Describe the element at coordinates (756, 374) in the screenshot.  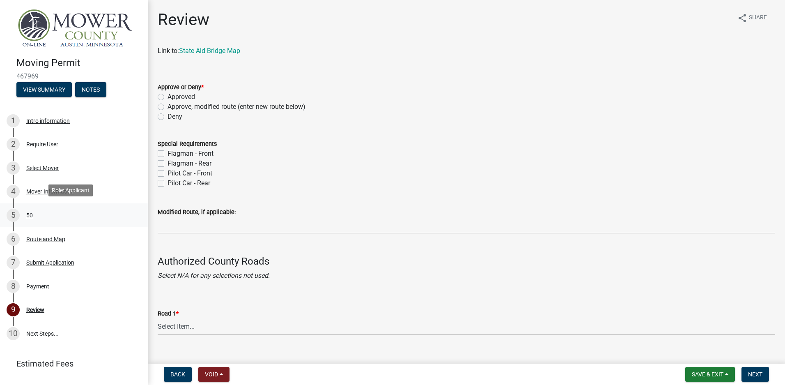
I see `button: Next` at that location.